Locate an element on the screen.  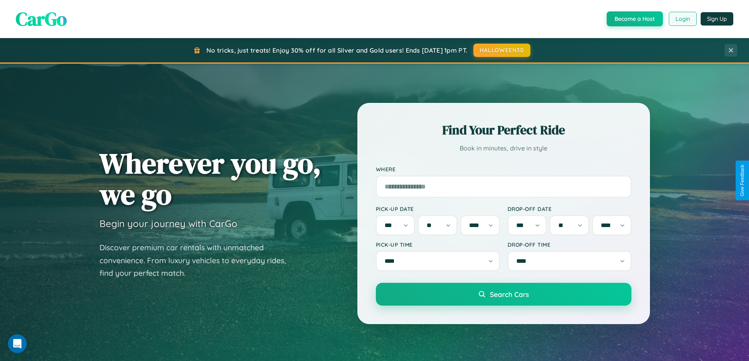
button: Login is located at coordinates (683, 19).